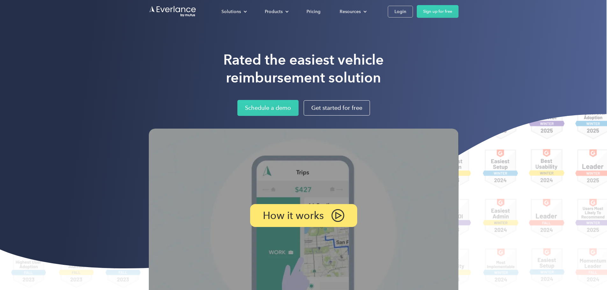 The height and width of the screenshot is (290, 607). What do you see at coordinates (274, 11) in the screenshot?
I see `div: Products` at bounding box center [274, 11].